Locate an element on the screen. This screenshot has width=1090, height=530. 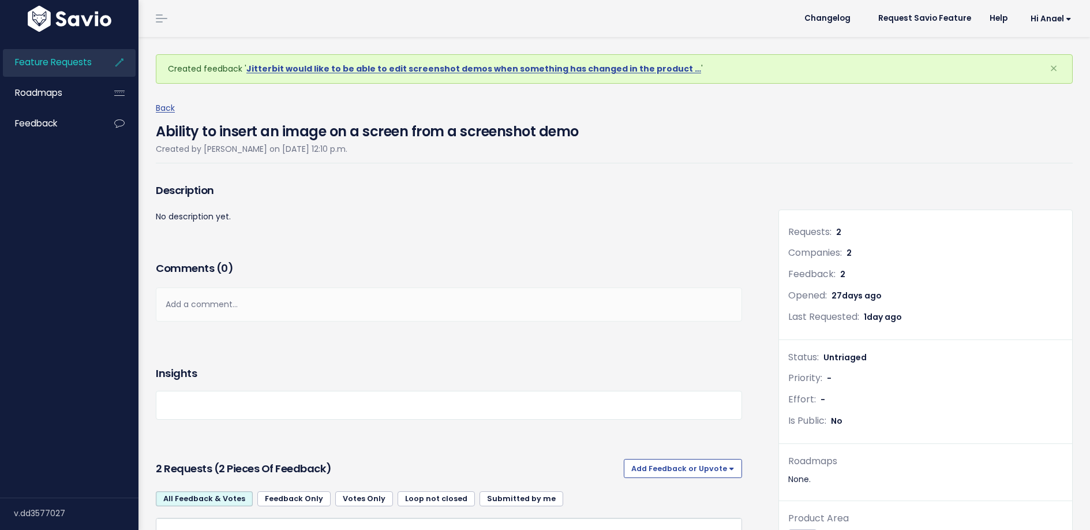
span: Priority: is located at coordinates (805, 377).